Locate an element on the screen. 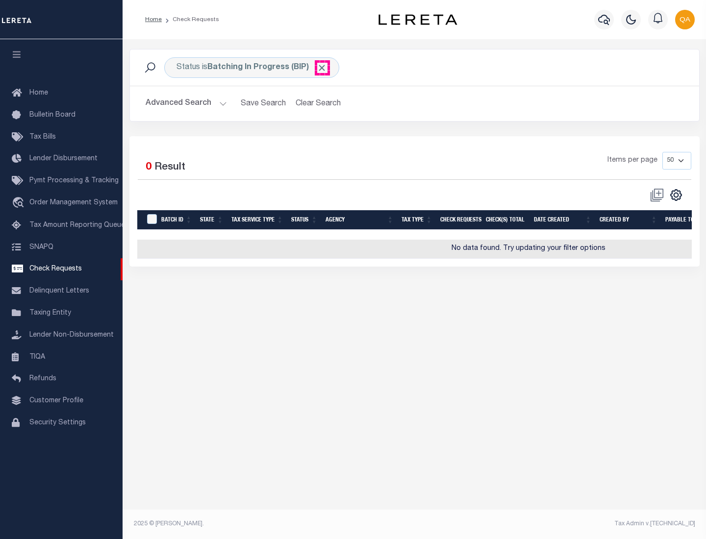 This screenshot has width=706, height=539. li: Check Requests is located at coordinates (190, 20).